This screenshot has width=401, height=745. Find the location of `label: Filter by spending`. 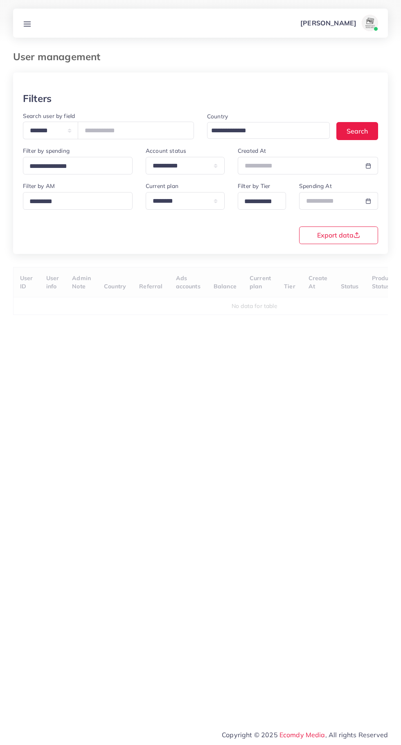

label: Filter by spending is located at coordinates (46, 151).